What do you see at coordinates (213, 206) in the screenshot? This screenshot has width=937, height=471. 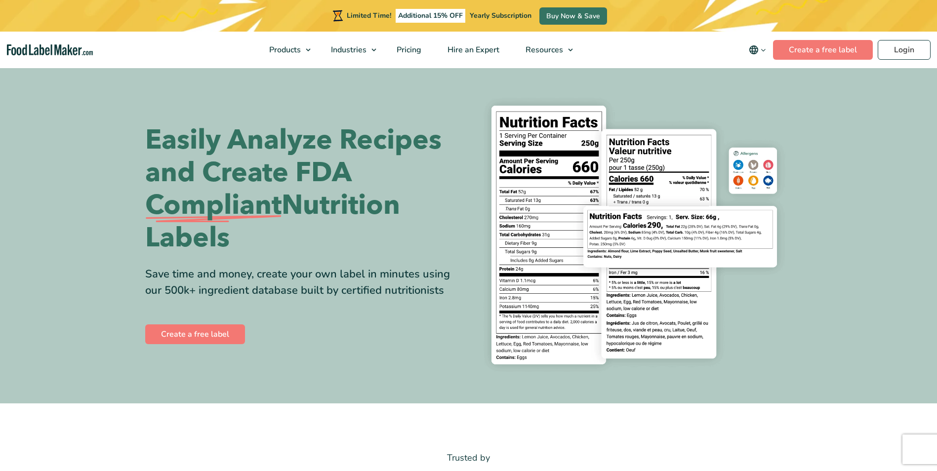 I see `span: Compliant` at bounding box center [213, 206].